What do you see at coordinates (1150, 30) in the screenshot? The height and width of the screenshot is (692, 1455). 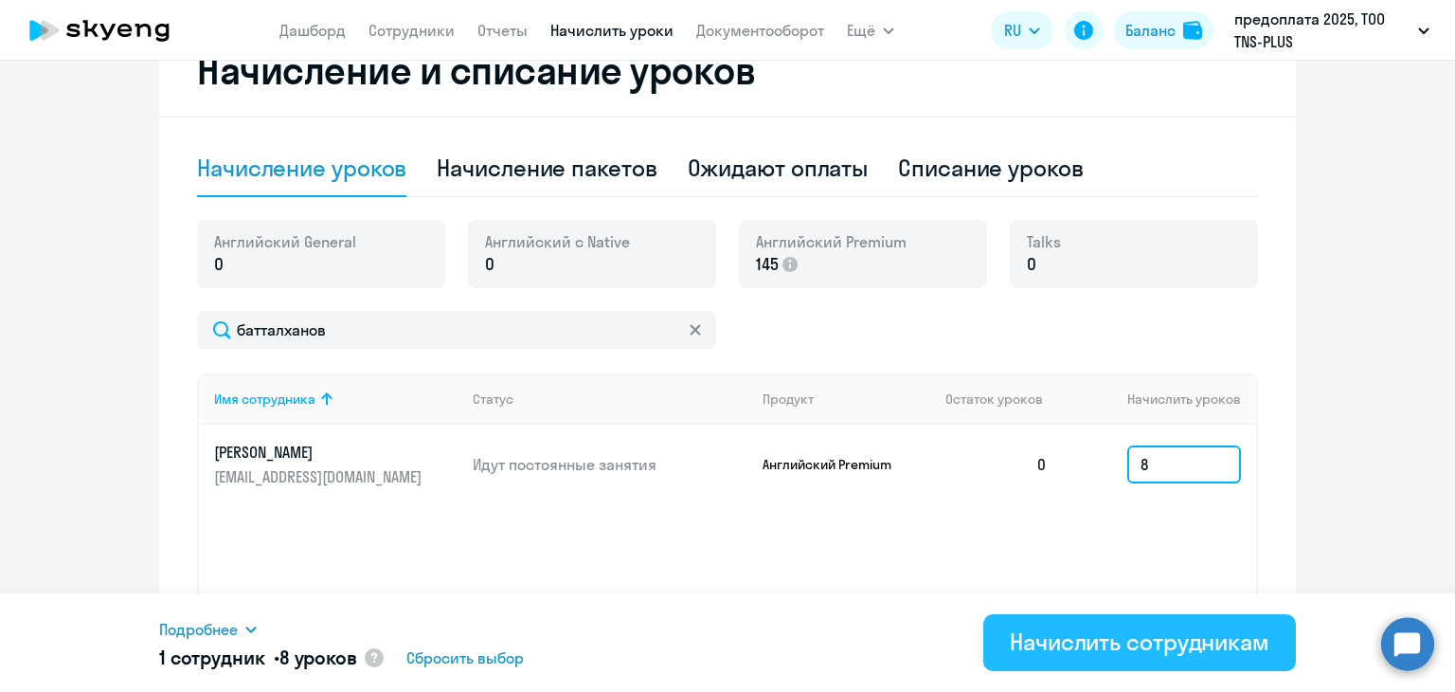 I see `div: Баланс` at bounding box center [1150, 30].